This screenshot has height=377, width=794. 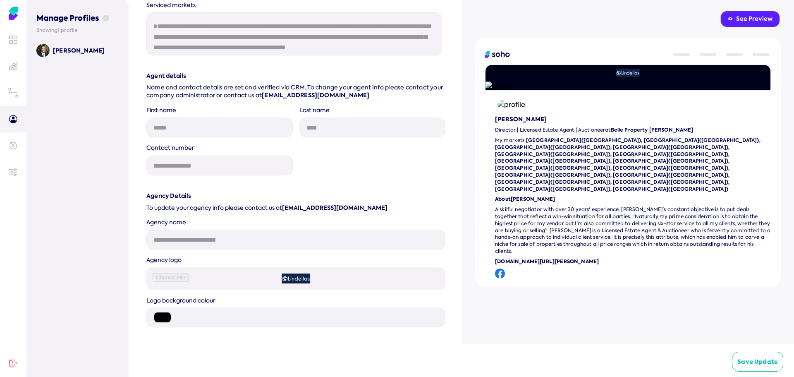 I want to click on h3: Agency Details, so click(x=296, y=196).